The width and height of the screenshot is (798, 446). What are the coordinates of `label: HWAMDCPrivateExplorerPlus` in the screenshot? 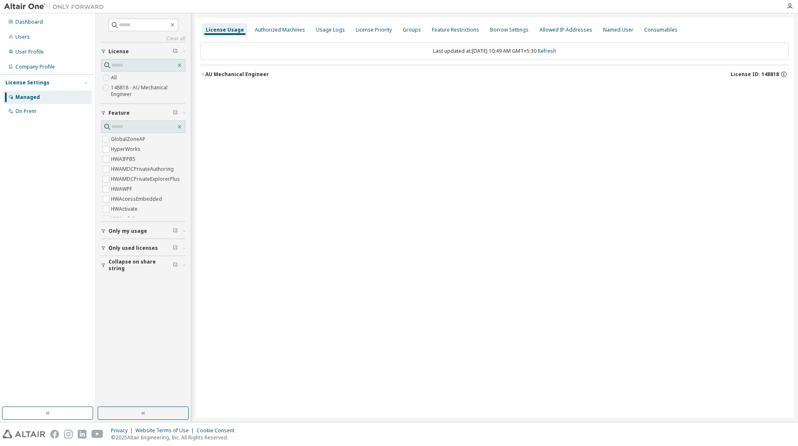 It's located at (146, 179).